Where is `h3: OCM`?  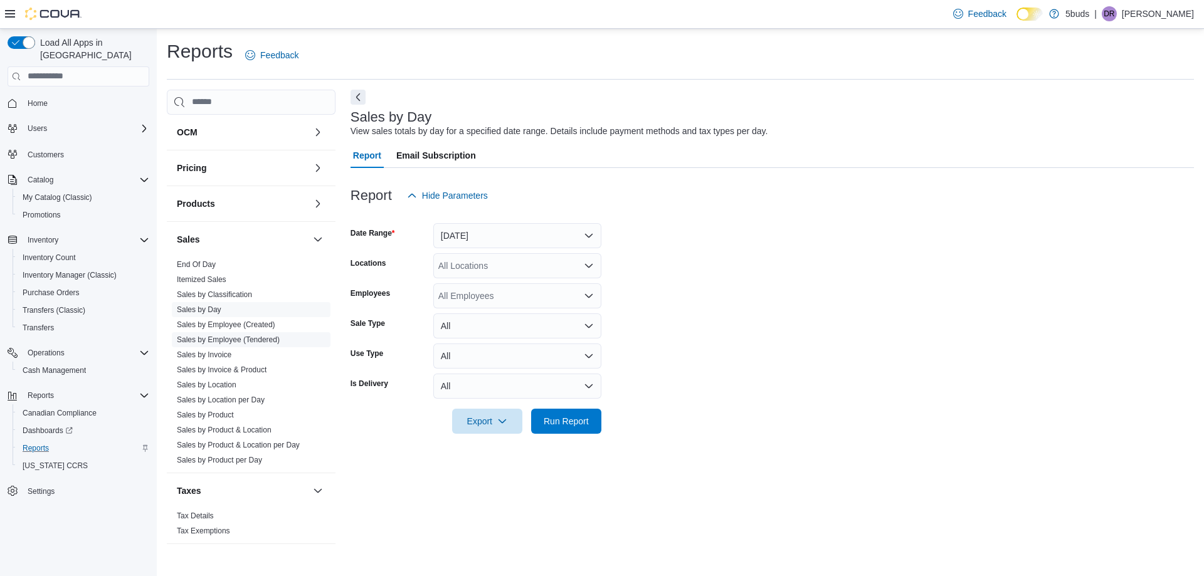
h3: OCM is located at coordinates (187, 132).